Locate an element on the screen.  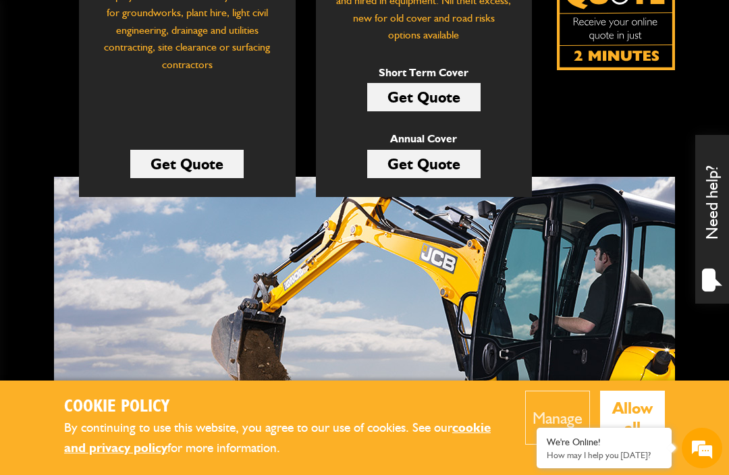
input: Enter your last name is located at coordinates (132, 140).